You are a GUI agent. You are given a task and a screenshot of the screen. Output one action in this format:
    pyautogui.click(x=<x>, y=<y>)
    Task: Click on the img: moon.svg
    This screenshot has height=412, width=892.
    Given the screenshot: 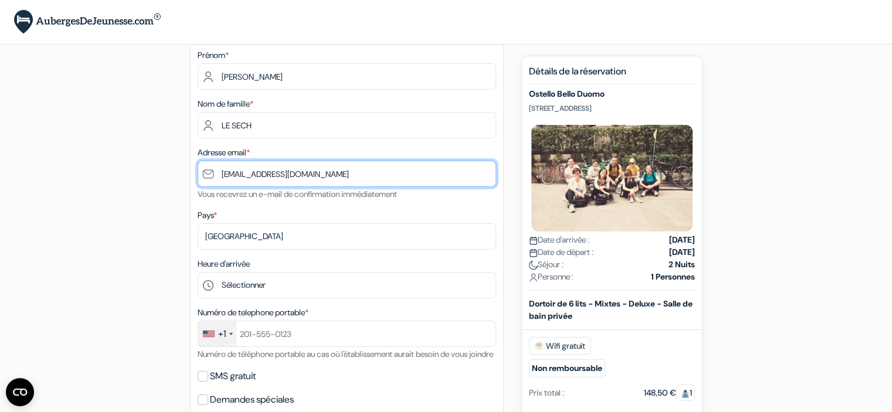 What is the action you would take?
    pyautogui.click(x=533, y=265)
    